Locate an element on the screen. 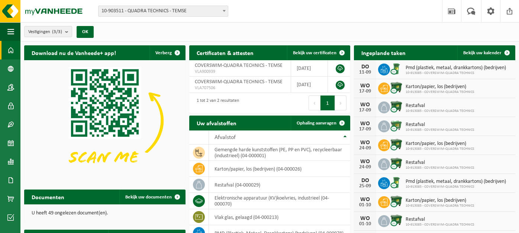 Image resolution: width=519 pixels, height=233 pixels. div: 25-09 is located at coordinates (365, 186).